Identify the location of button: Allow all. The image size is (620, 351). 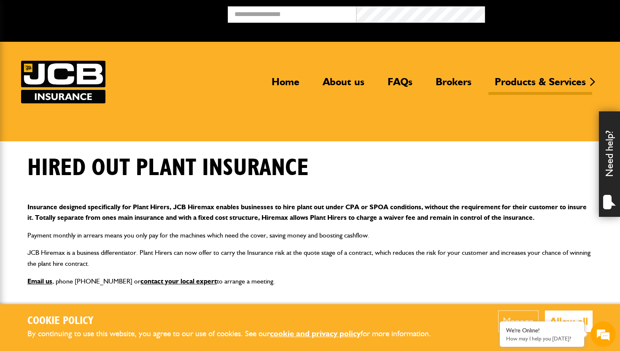
(569, 321).